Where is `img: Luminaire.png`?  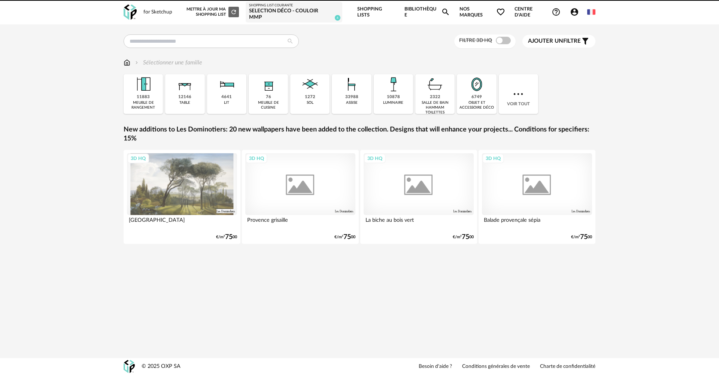 img: Luminaire.png is located at coordinates (393, 84).